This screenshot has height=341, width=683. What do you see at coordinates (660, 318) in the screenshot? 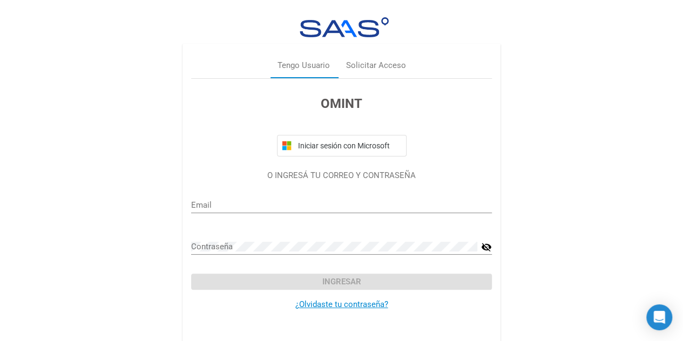
I see `div: Open Intercom Messenger` at bounding box center [660, 318].